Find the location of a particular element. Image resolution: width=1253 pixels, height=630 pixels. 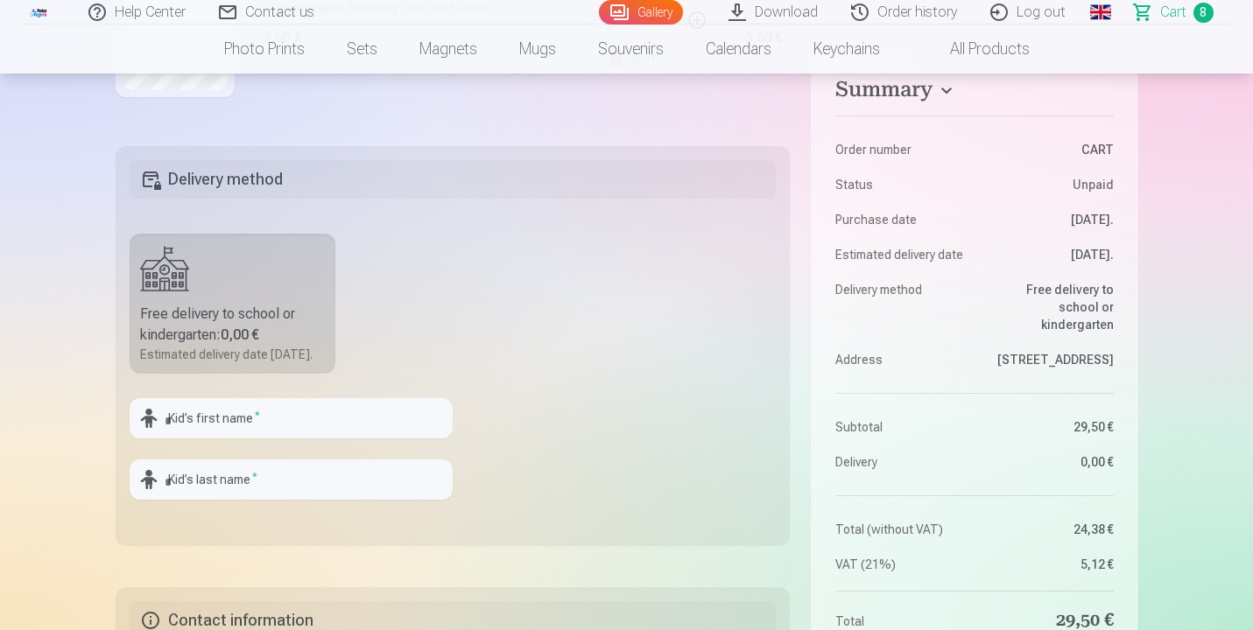

b: 0,00 € is located at coordinates (240, 334).